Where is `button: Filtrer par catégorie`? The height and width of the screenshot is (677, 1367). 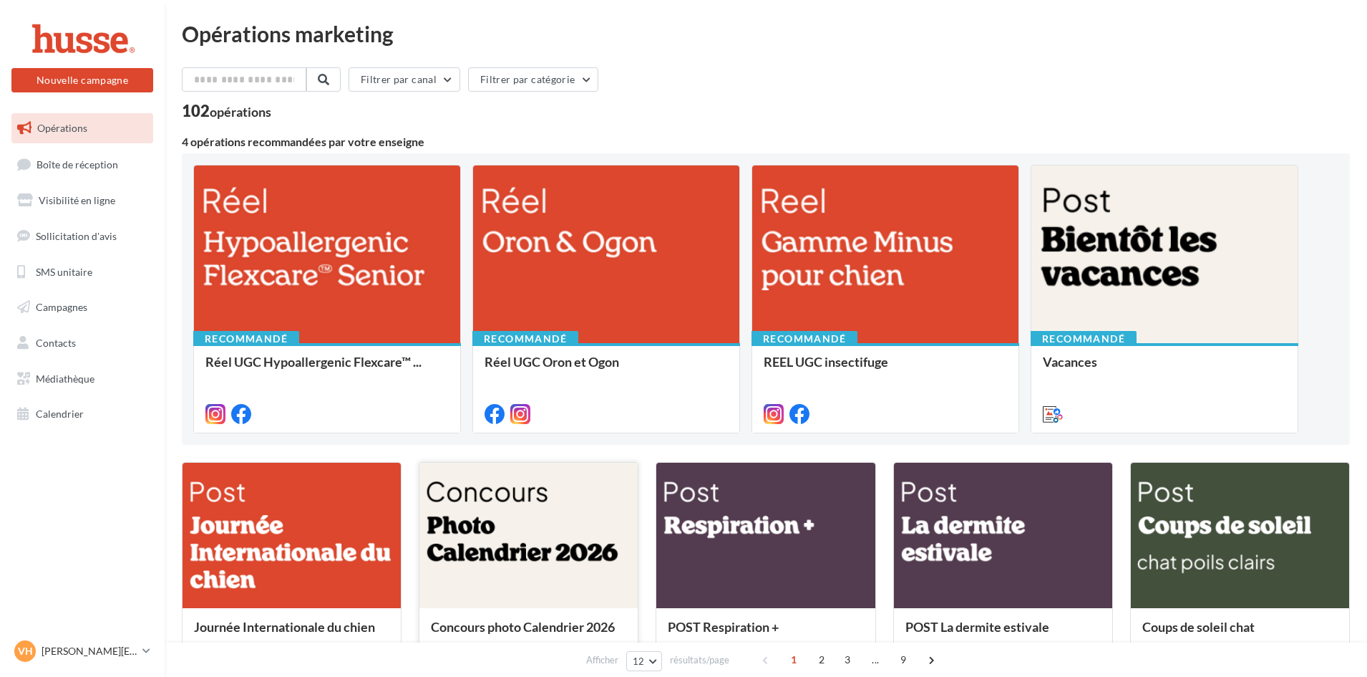 button: Filtrer par catégorie is located at coordinates (533, 79).